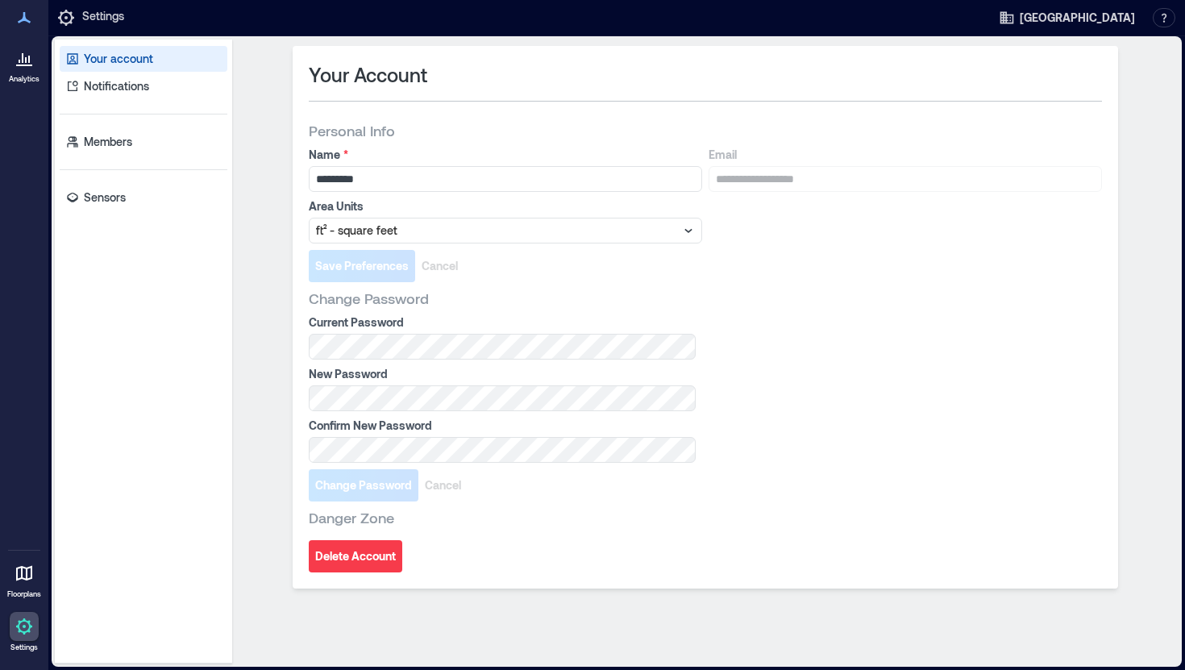  What do you see at coordinates (116, 86) in the screenshot?
I see `p: Notifications` at bounding box center [116, 86].